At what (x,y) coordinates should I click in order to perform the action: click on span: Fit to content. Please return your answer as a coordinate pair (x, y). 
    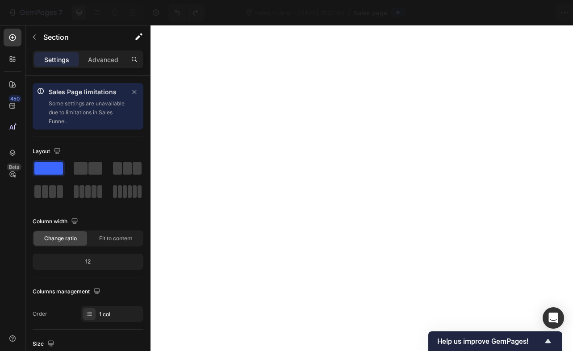
    Looking at the image, I should click on (116, 238).